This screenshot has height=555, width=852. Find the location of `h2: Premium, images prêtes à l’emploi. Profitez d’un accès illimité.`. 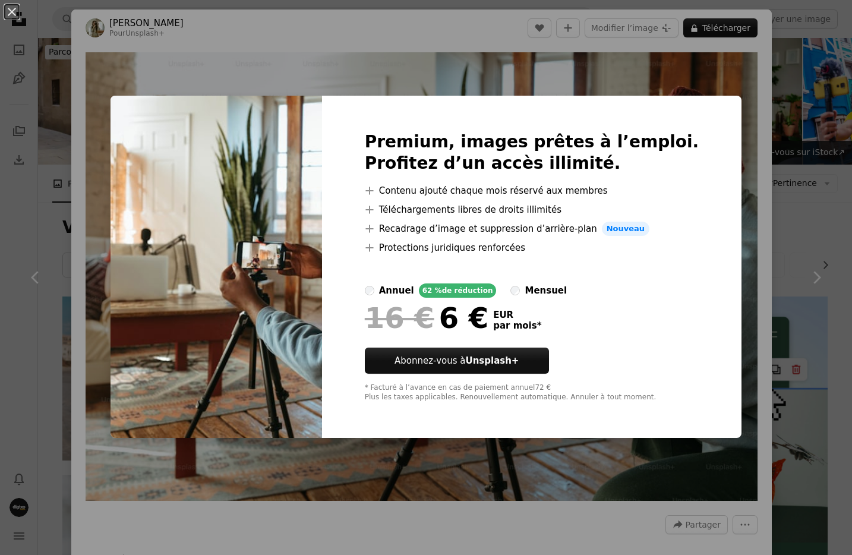

h2: Premium, images prêtes à l’emploi. Profitez d’un accès illimité. is located at coordinates (532, 153).